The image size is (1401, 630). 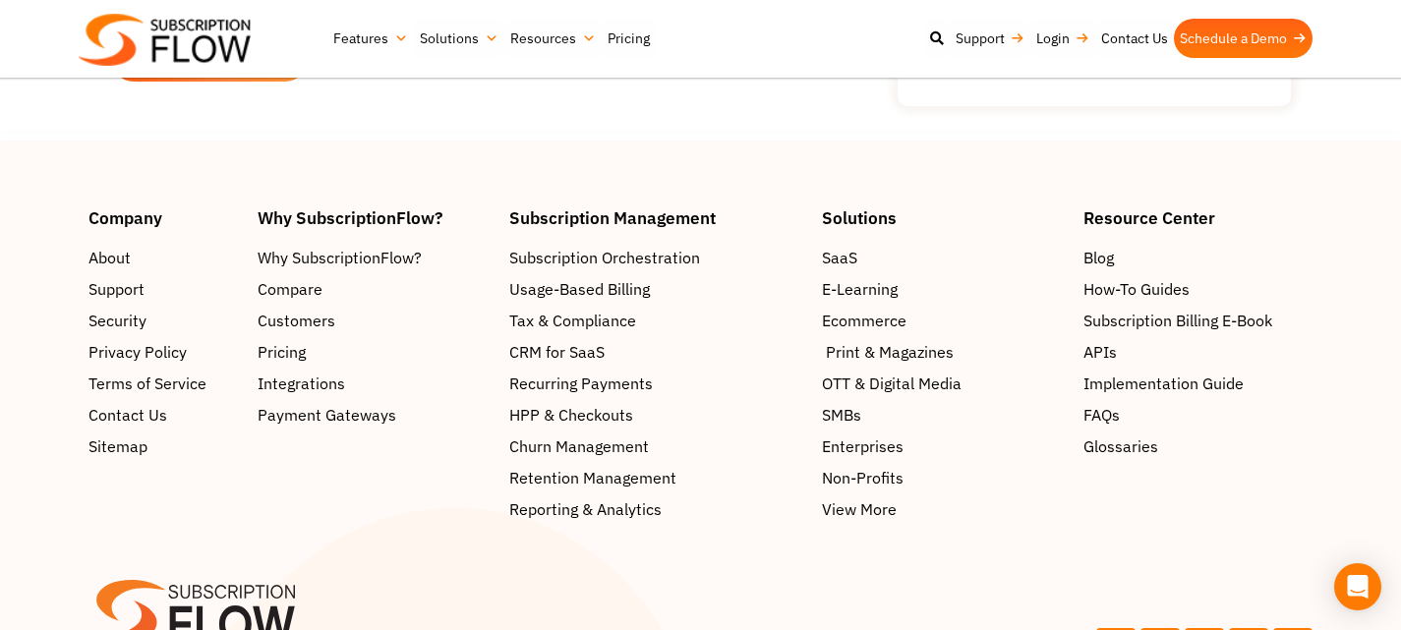 I want to click on a: Reporting & Analytics, so click(x=656, y=509).